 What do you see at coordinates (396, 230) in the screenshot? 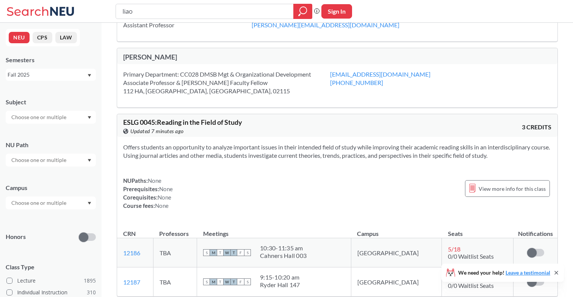
I see `th: Campus` at bounding box center [396, 230].